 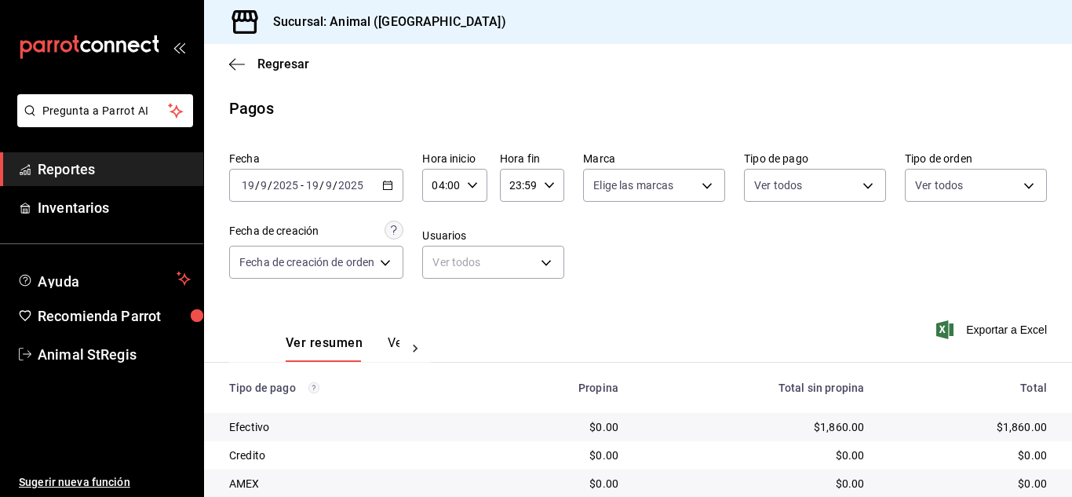 What do you see at coordinates (314, 388) in the screenshot?
I see `svg: Los pagos realizados con Pay y otras terminales son montos brutos.` at bounding box center [314, 388].